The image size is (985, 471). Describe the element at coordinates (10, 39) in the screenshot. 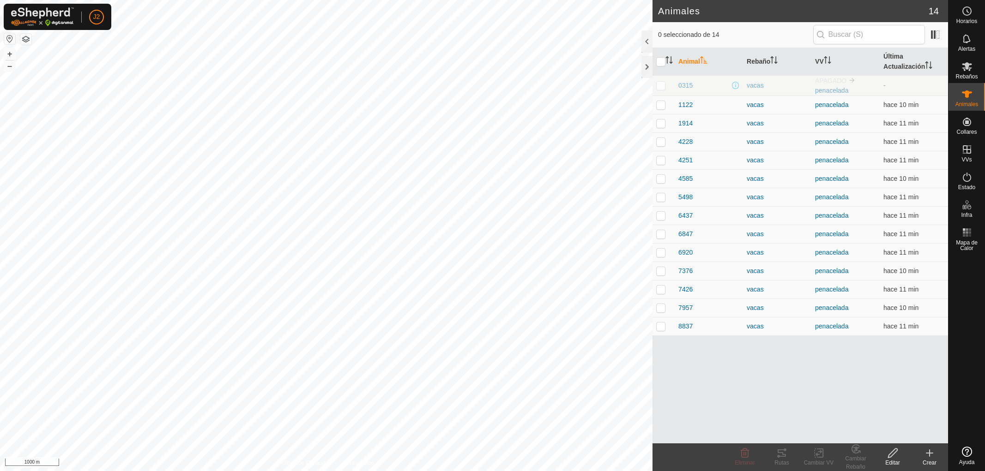

I see `button: Restablecer Mapa` at that location.